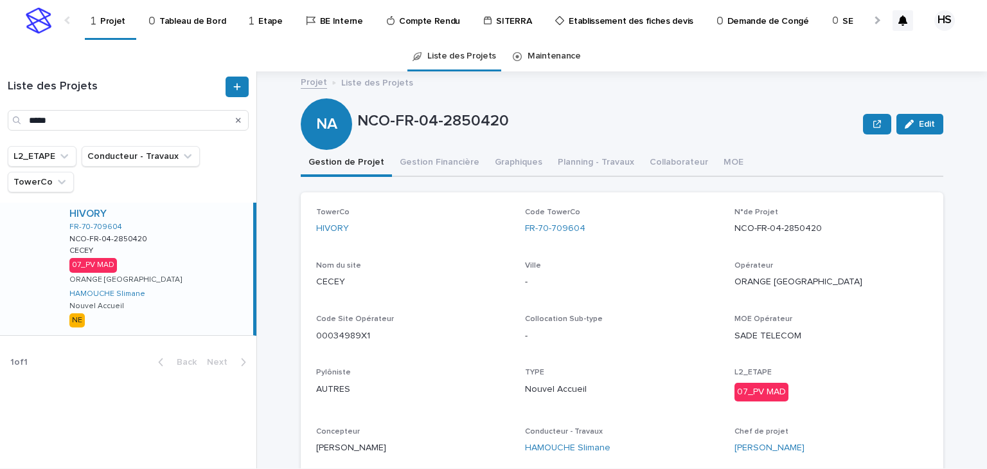 The width and height of the screenshot is (987, 469). I want to click on button: TowerCo, so click(40, 182).